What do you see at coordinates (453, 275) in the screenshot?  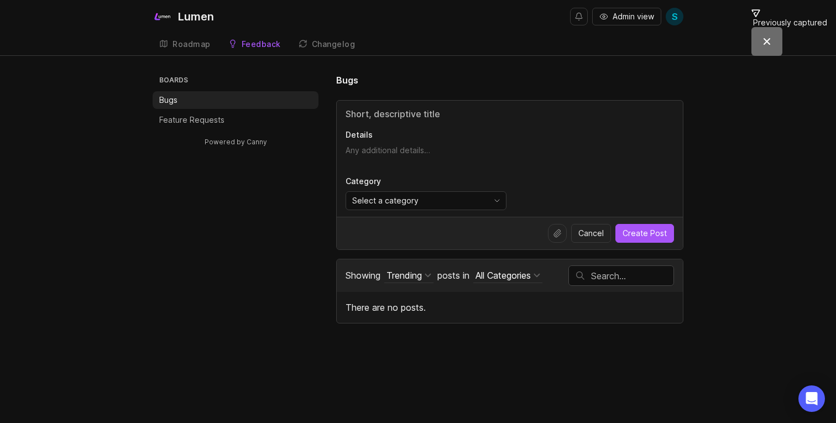 I see `span: posts in` at bounding box center [453, 275].